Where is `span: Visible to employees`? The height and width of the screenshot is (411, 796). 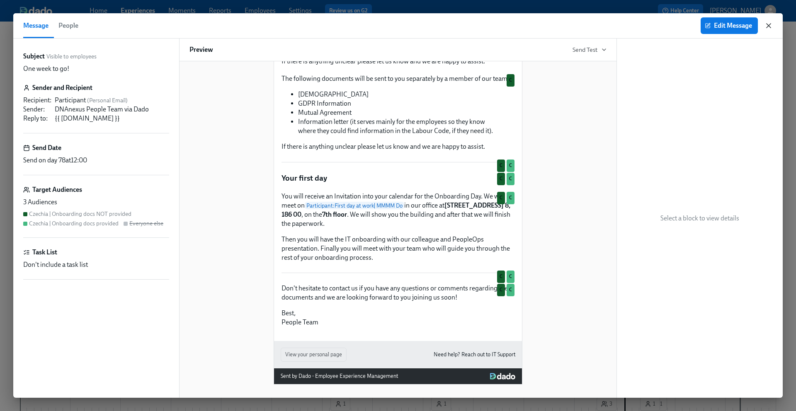
span: Visible to employees is located at coordinates (71, 56).